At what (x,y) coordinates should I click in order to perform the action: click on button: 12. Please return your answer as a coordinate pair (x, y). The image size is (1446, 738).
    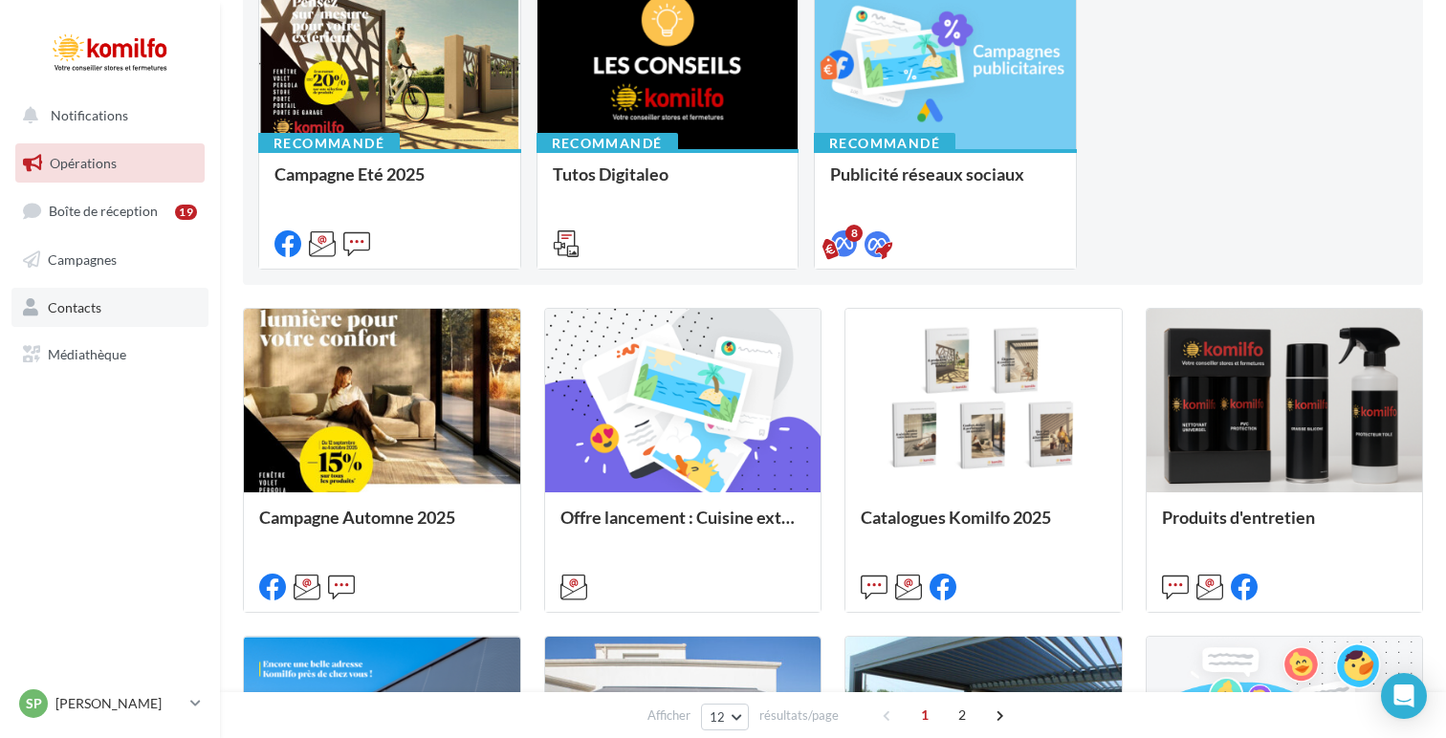
    Looking at the image, I should click on (725, 717).